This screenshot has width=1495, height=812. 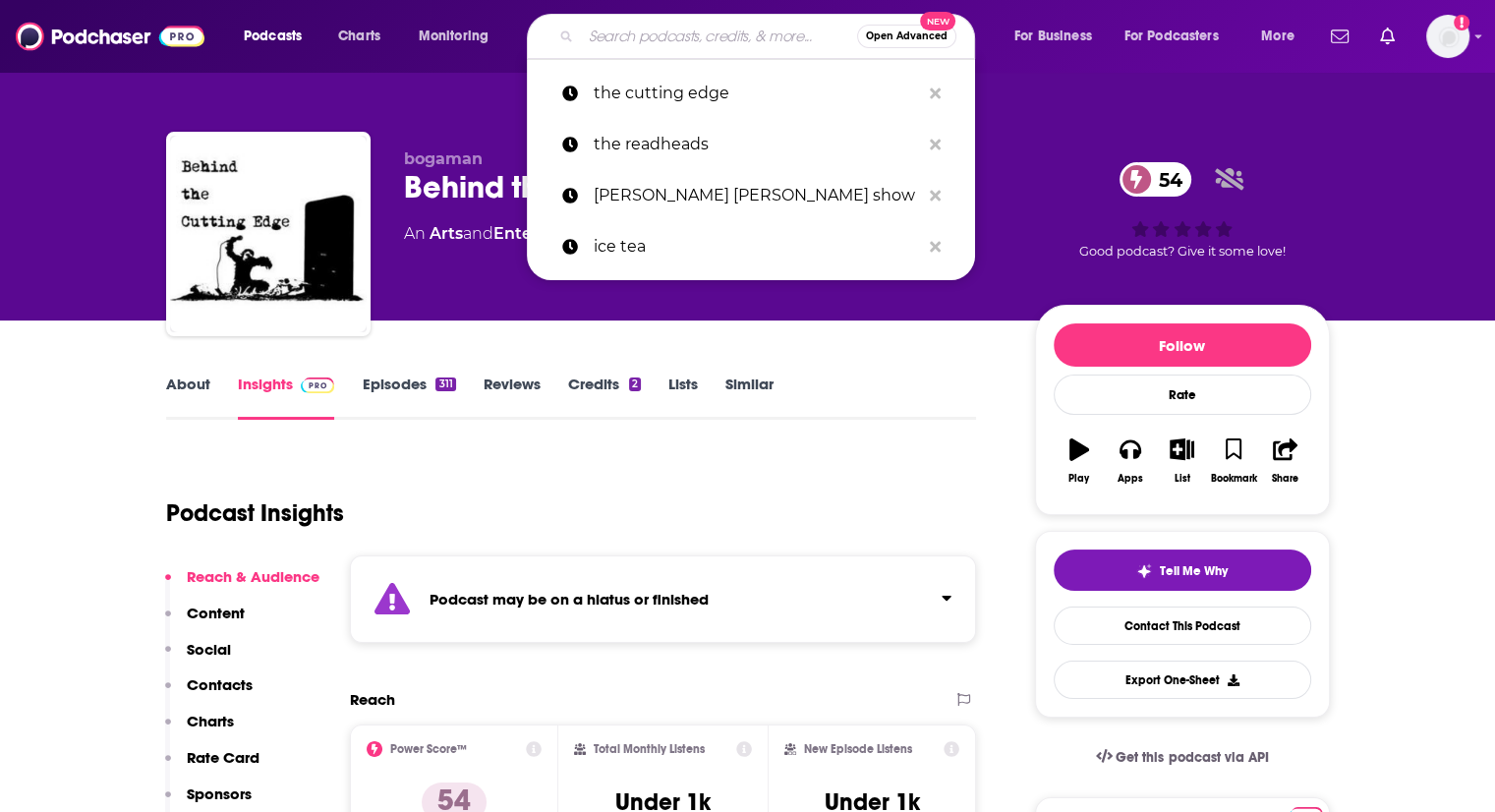 What do you see at coordinates (478, 233) in the screenshot?
I see `span: and` at bounding box center [478, 233].